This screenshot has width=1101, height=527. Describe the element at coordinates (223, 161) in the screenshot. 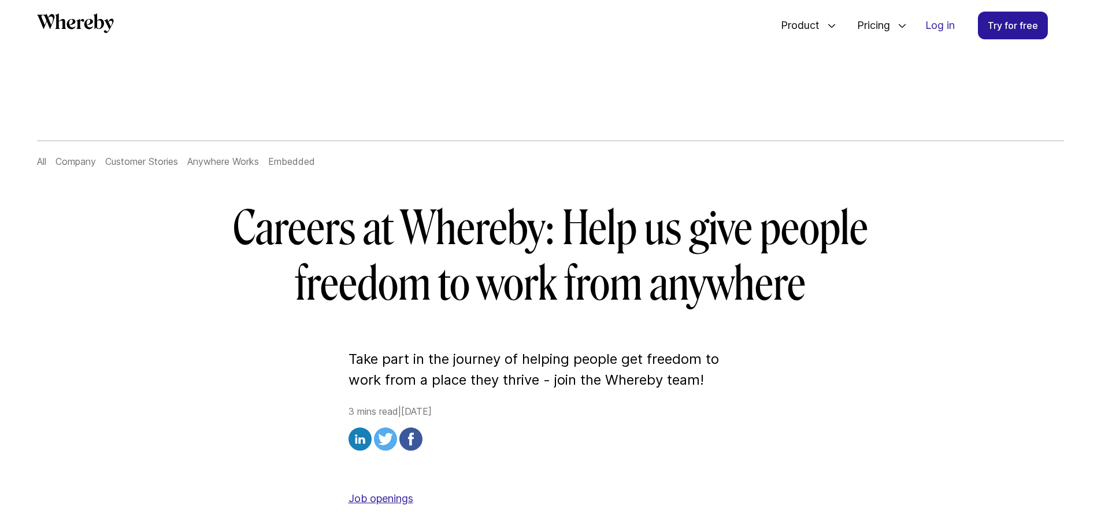

I see `a: Anywhere Works` at that location.